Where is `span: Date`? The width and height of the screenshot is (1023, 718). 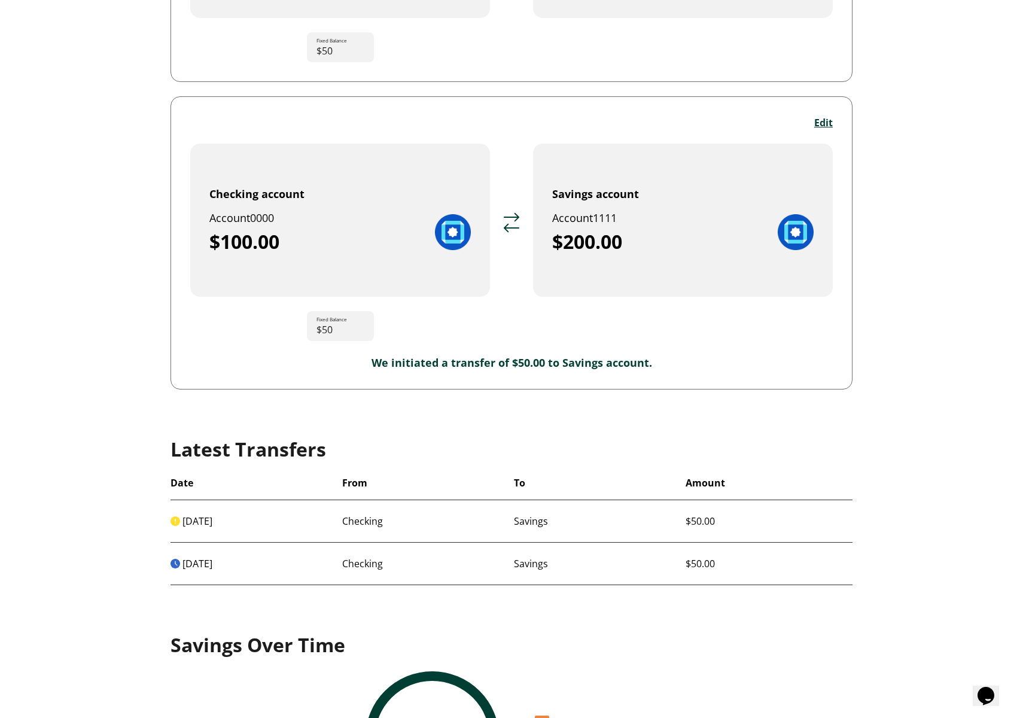 span: Date is located at coordinates (254, 483).